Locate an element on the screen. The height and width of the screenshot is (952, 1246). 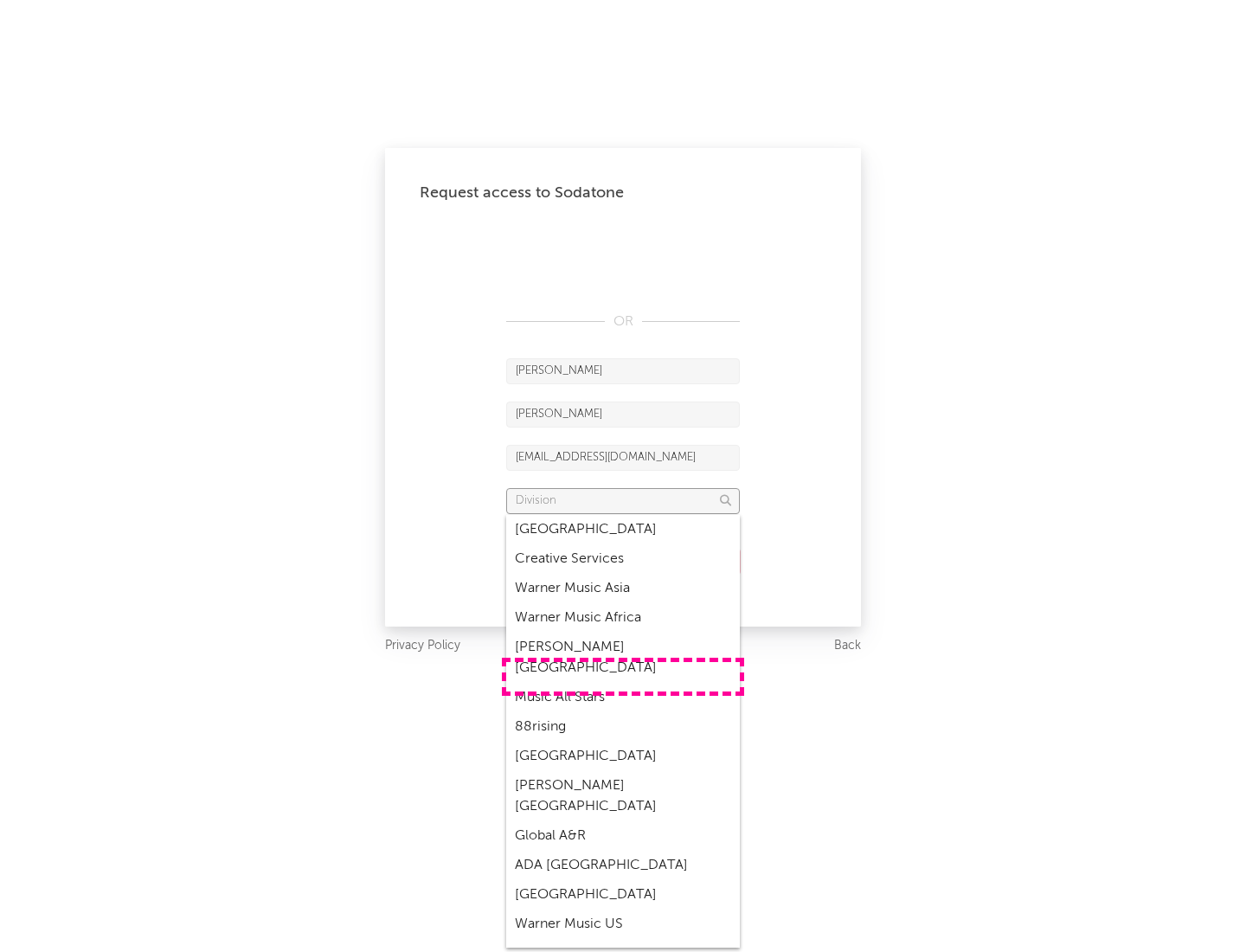
input: Email is located at coordinates (623, 458).